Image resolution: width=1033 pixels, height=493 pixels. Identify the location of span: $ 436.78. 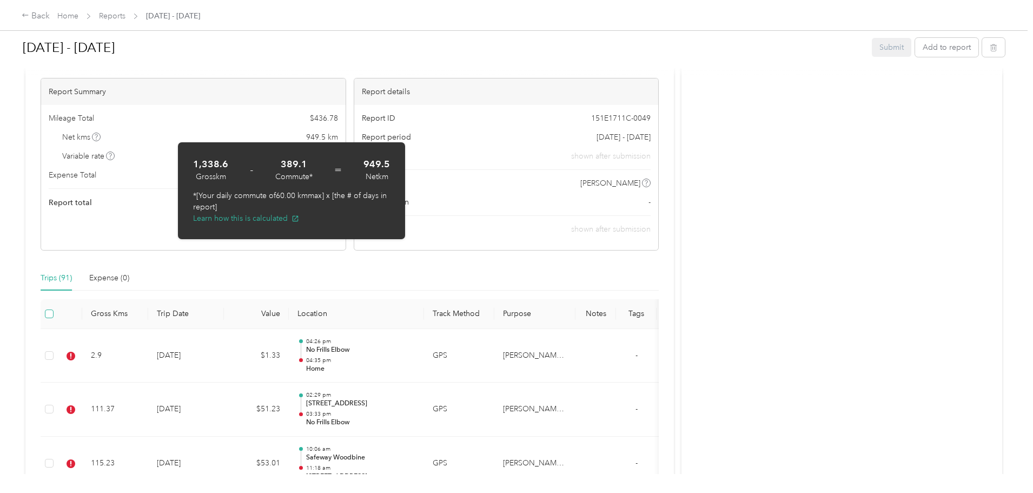
(324, 118).